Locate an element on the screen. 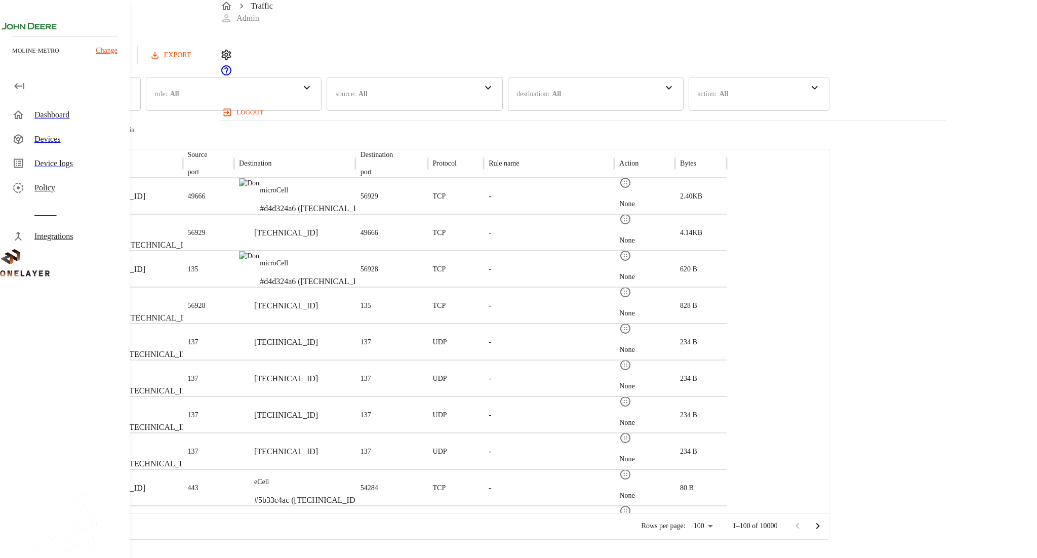 The image size is (1037, 558). p: Rule name is located at coordinates (504, 164).